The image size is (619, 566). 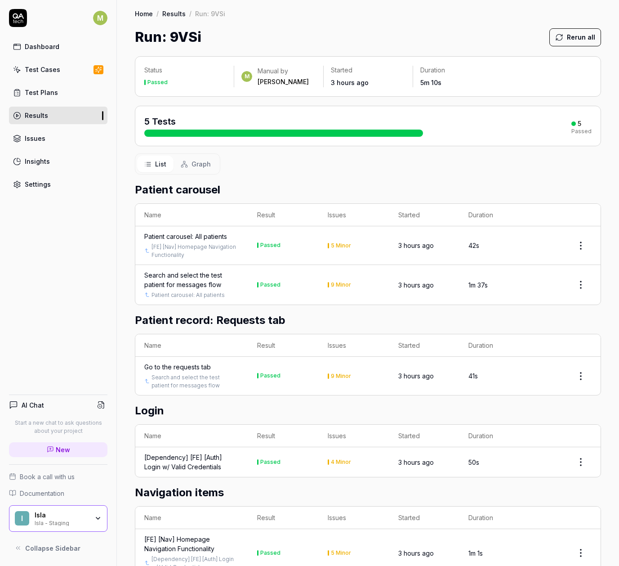 What do you see at coordinates (575, 37) in the screenshot?
I see `button: Rerun all` at bounding box center [575, 37].